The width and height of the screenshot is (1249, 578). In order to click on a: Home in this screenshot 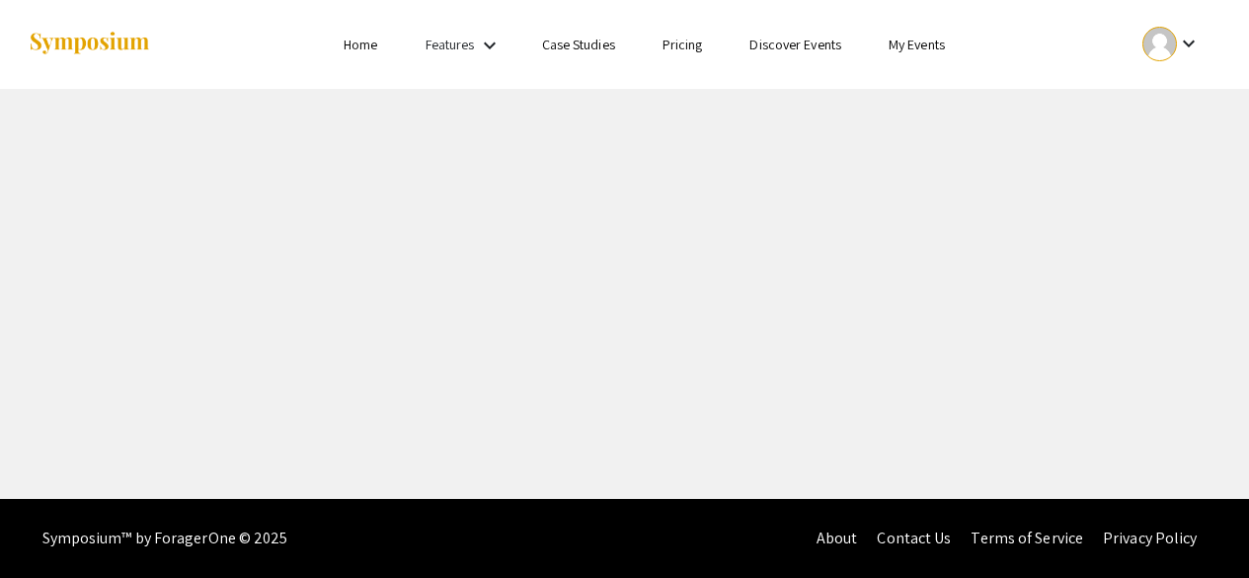, I will do `click(361, 44)`.